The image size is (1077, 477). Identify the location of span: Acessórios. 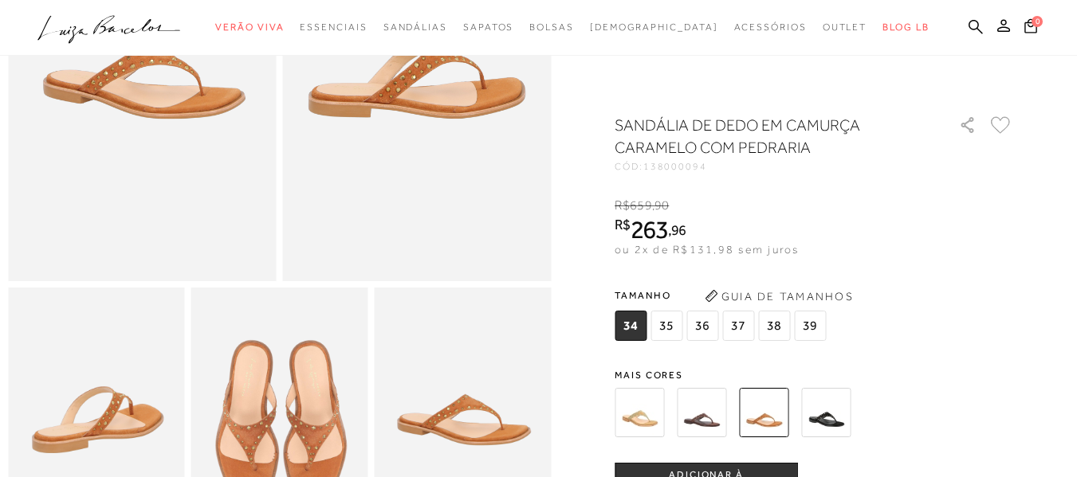
(770, 27).